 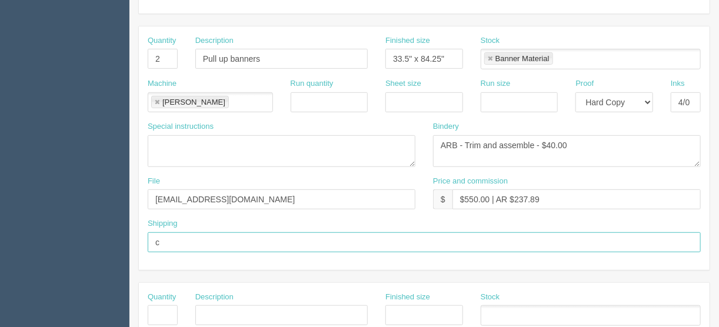 I want to click on label: Run size, so click(x=496, y=84).